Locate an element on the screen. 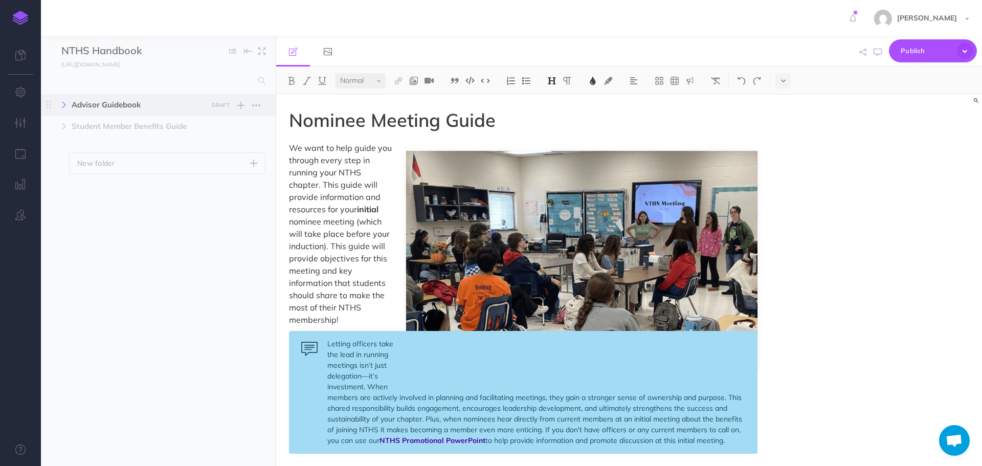 The image size is (982, 466). img: Bold button is located at coordinates (292, 81).